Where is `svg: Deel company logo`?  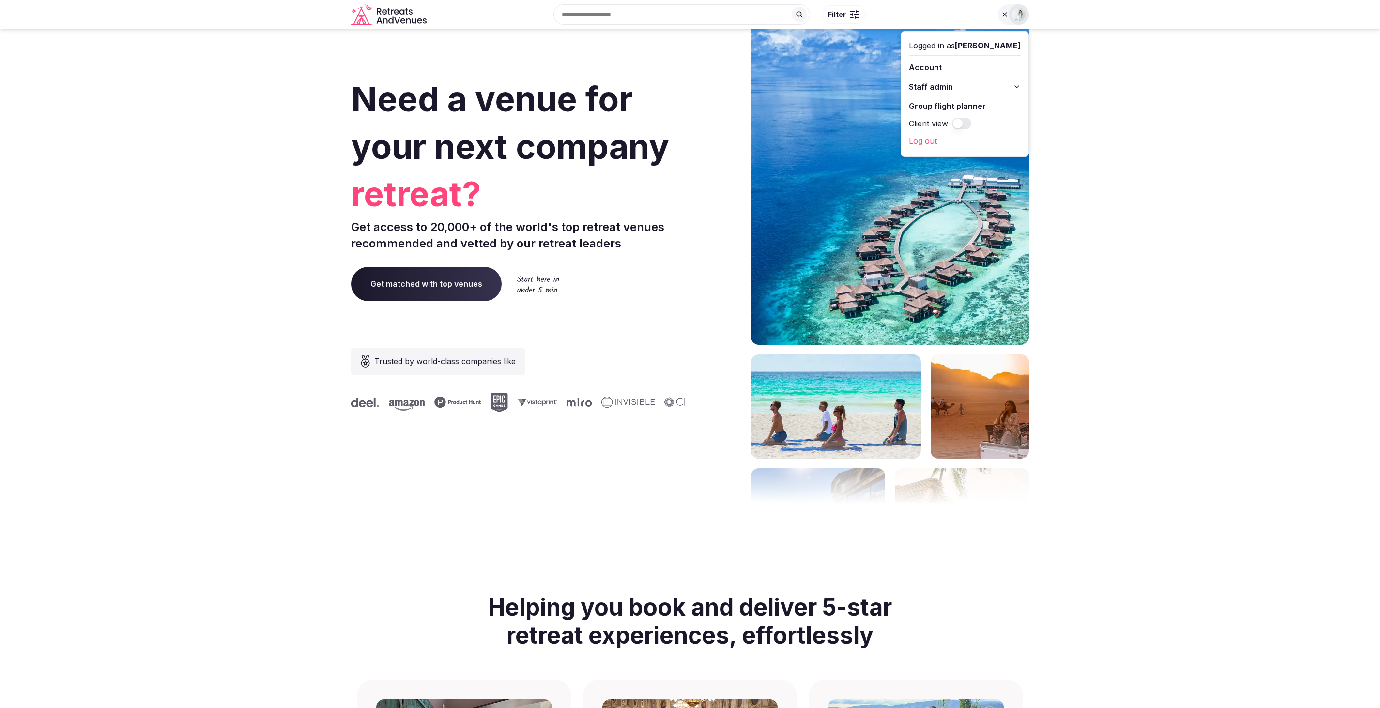
svg: Deel company logo is located at coordinates (361, 402).